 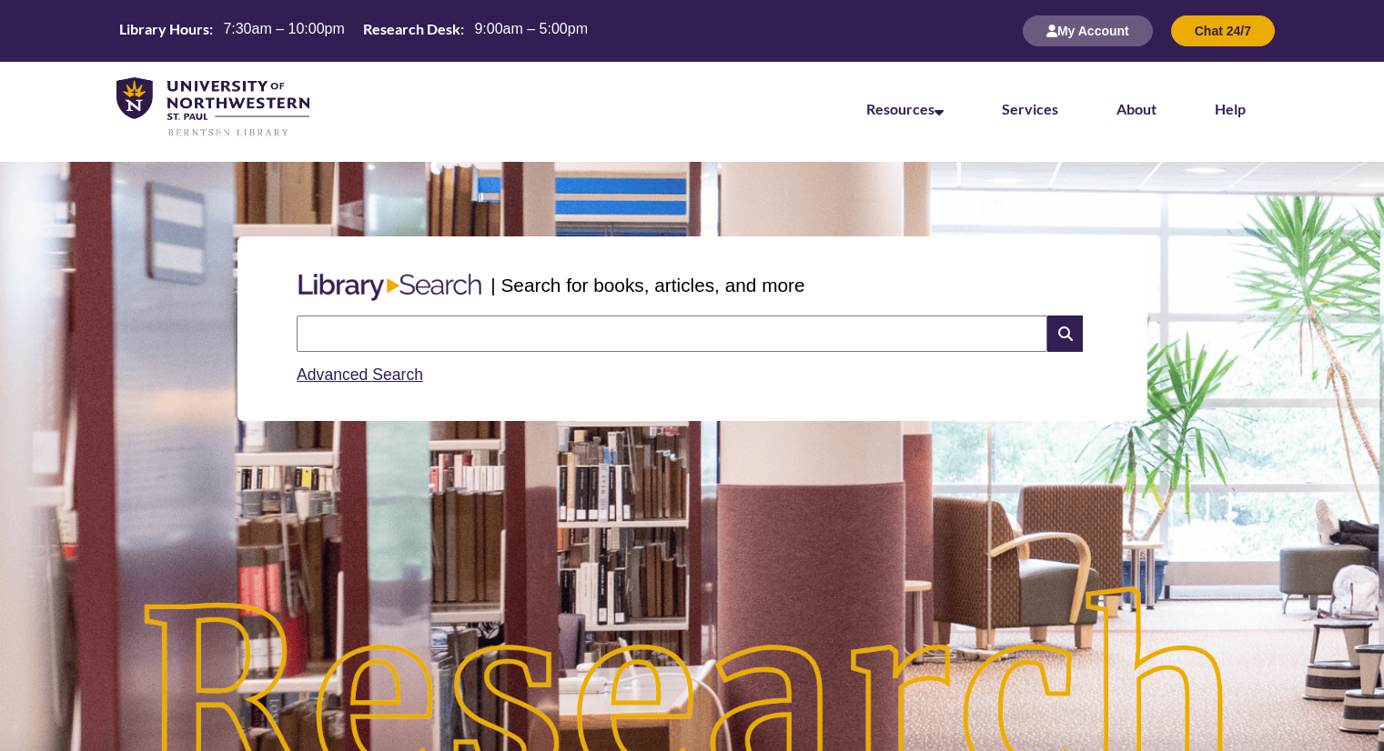 I want to click on a: Resources, so click(x=904, y=108).